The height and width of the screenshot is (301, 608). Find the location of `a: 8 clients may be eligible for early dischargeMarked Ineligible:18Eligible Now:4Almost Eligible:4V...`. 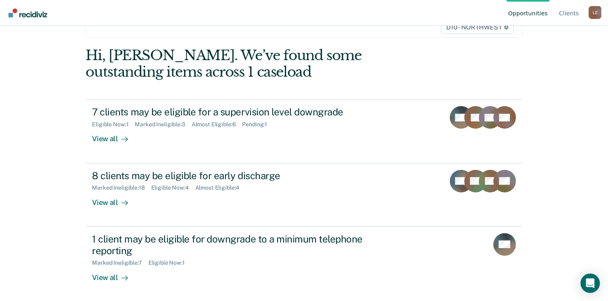

a: 8 clients may be eligible for early dischargeMarked Ineligible:18Eligible Now:4Almost Eligible:4V... is located at coordinates (304, 195).